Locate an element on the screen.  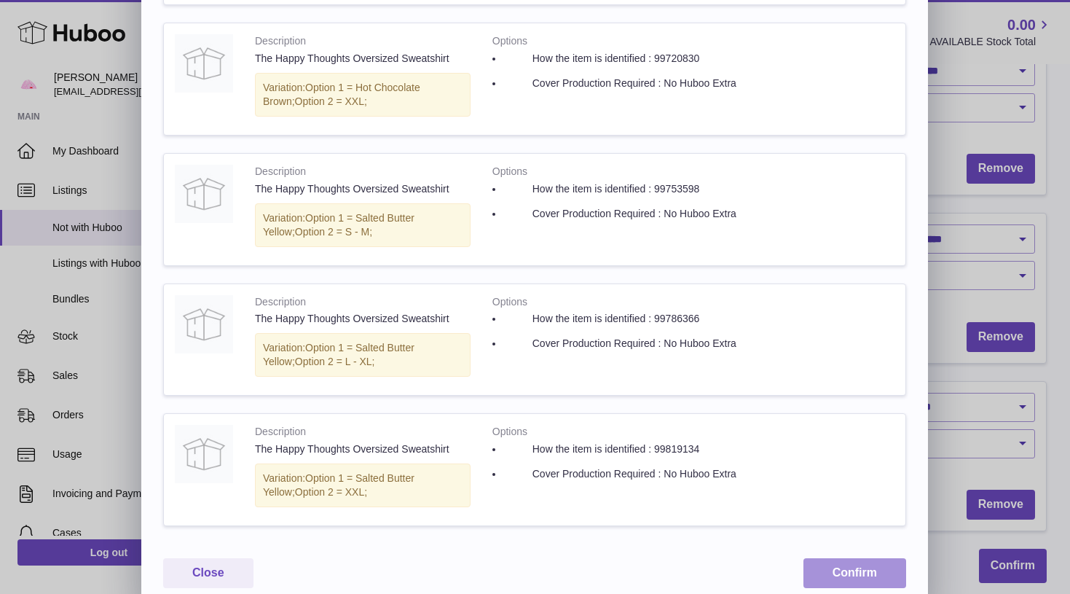
span: Option 1 = Hot Chocolate Brown; is located at coordinates (342, 94).